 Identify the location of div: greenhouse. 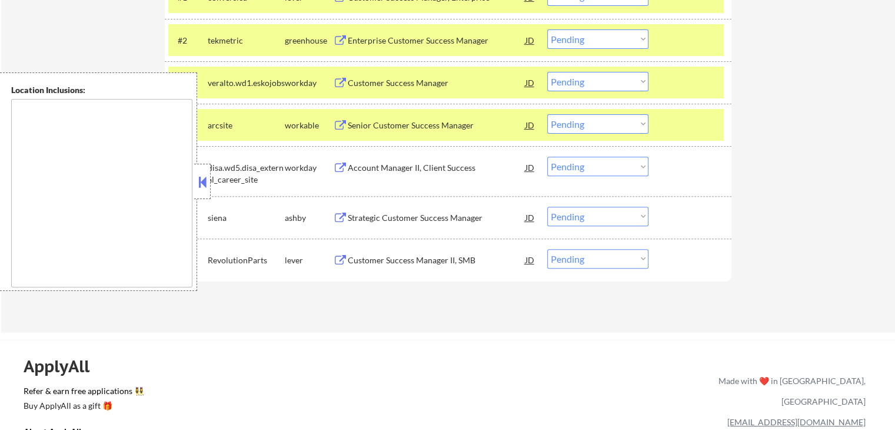
(309, 41).